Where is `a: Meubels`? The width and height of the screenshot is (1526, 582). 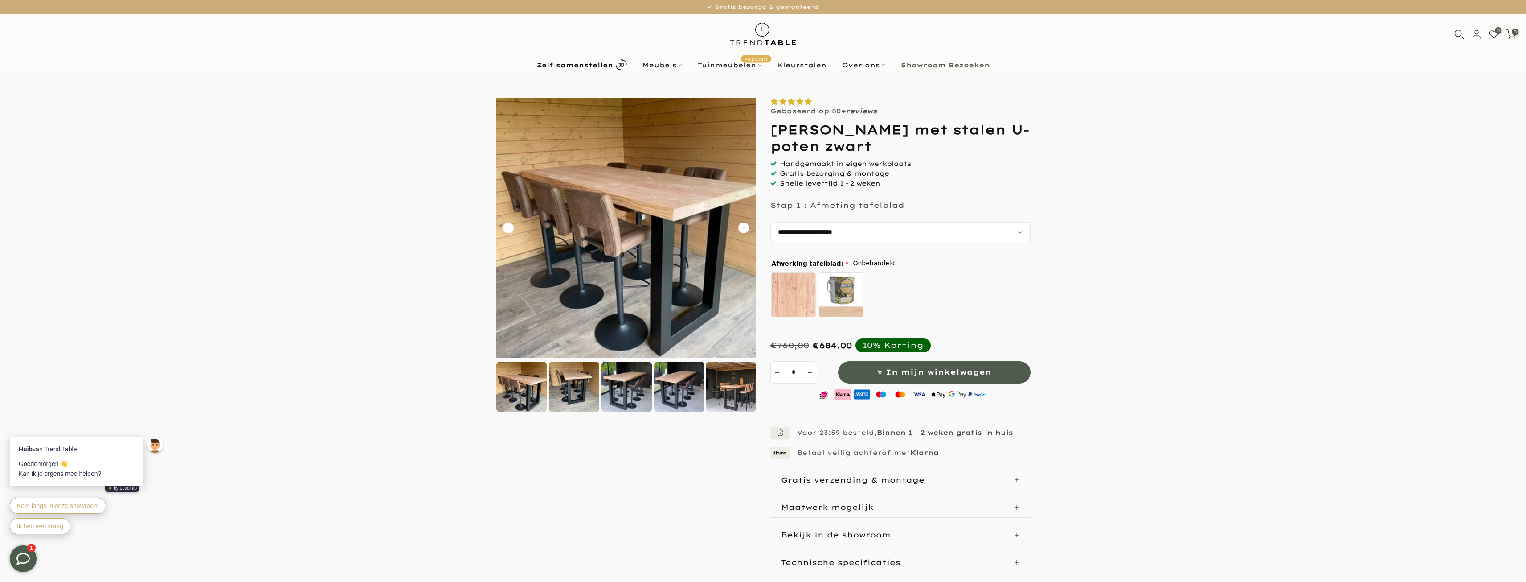
a: Meubels is located at coordinates (662, 65).